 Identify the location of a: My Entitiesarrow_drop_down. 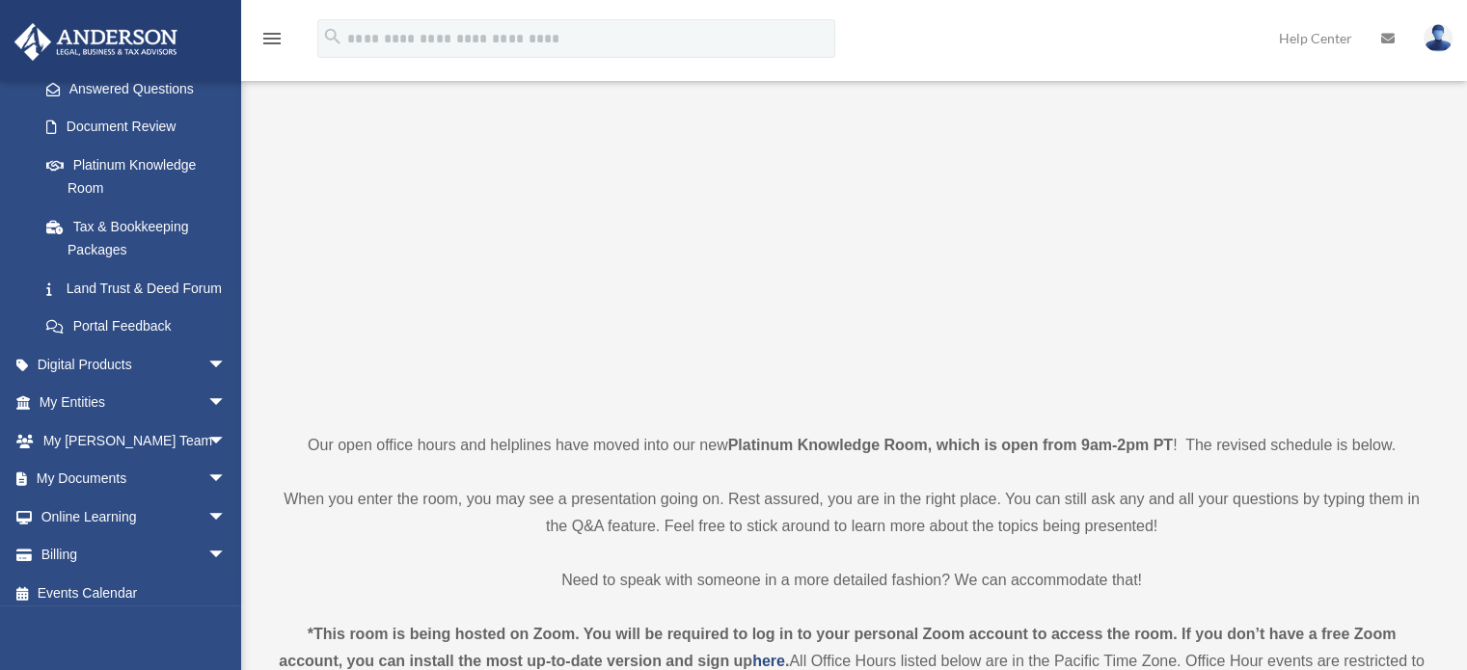
(134, 403).